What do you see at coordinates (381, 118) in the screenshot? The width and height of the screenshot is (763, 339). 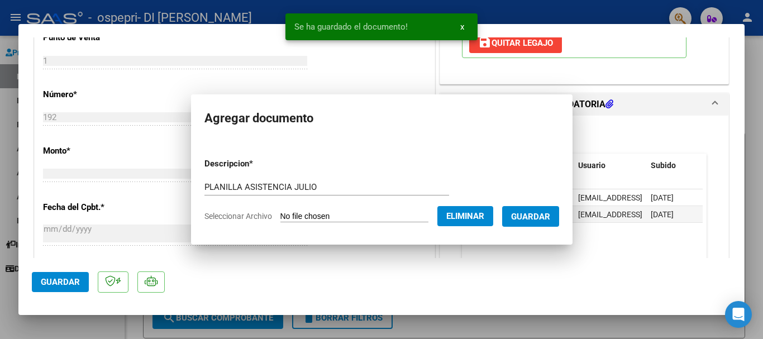 I see `h2: Agregar documento` at bounding box center [381, 118].